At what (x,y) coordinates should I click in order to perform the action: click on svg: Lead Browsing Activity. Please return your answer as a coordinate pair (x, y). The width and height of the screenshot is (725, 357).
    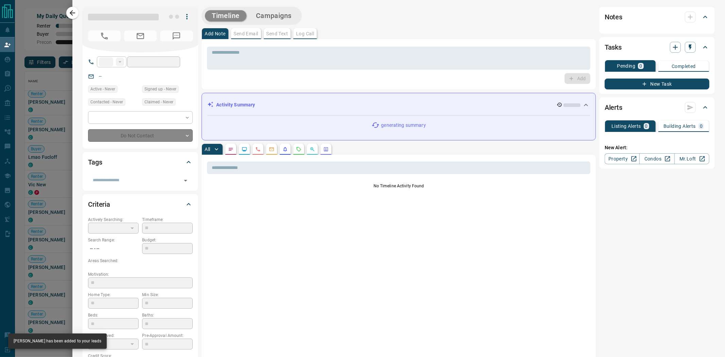
    Looking at the image, I should click on (245, 149).